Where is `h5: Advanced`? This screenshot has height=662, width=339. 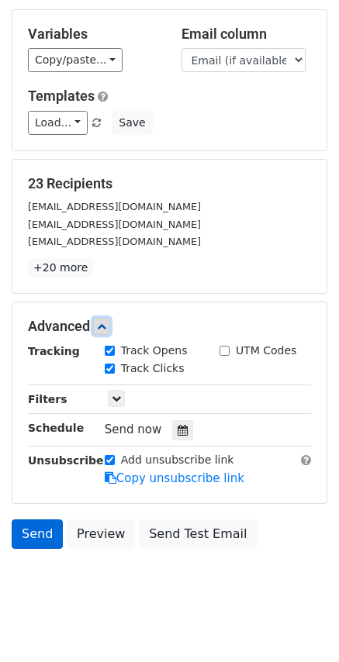 h5: Advanced is located at coordinates (169, 327).